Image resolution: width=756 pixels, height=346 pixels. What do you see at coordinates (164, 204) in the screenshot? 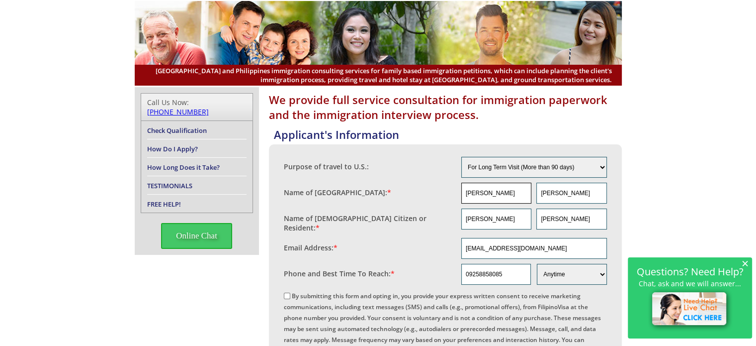
I see `a: FREE HELP!` at bounding box center [164, 204].